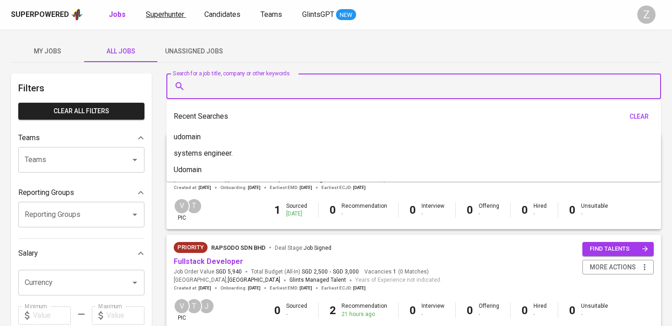 Image resolution: width=672 pixels, height=326 pixels. What do you see at coordinates (81, 111) in the screenshot?
I see `span: Clear All filters` at bounding box center [81, 111].